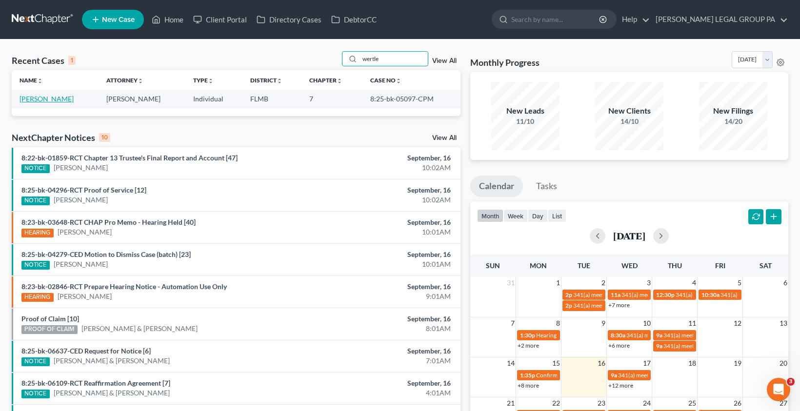  I want to click on a: +2 more, so click(528, 345).